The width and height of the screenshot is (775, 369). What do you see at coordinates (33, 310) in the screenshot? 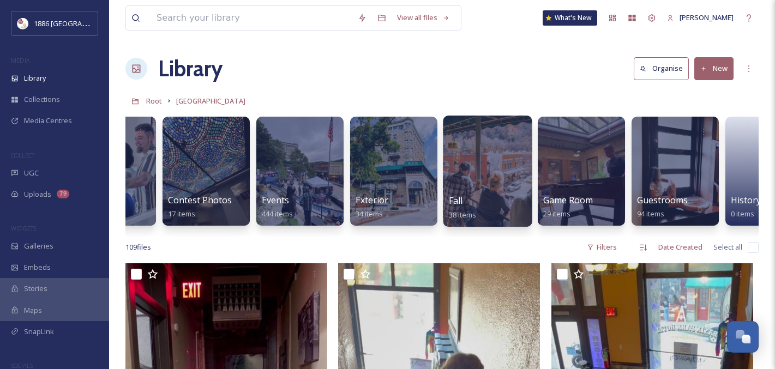
I see `span: Maps` at bounding box center [33, 310].